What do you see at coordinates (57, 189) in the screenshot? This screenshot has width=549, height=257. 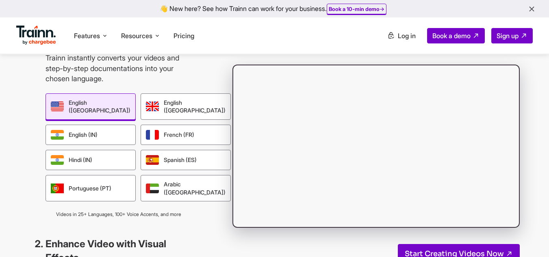 I see `img: portugese | Trainn` at bounding box center [57, 189].